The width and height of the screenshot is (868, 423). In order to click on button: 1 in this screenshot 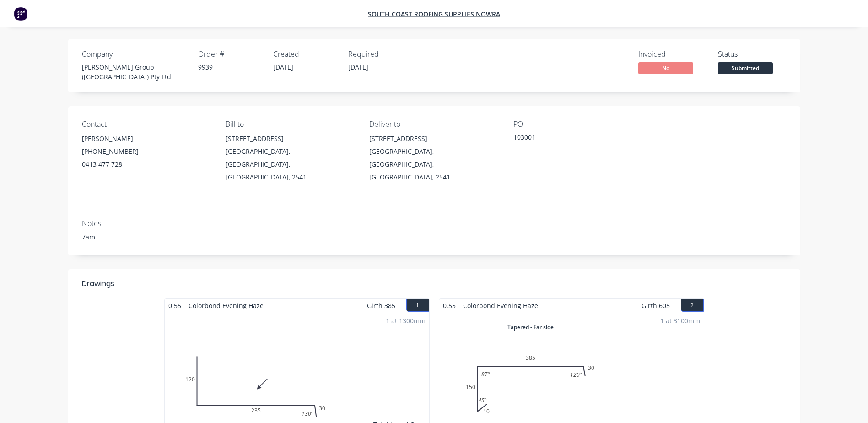, I will do `click(418, 305)`.